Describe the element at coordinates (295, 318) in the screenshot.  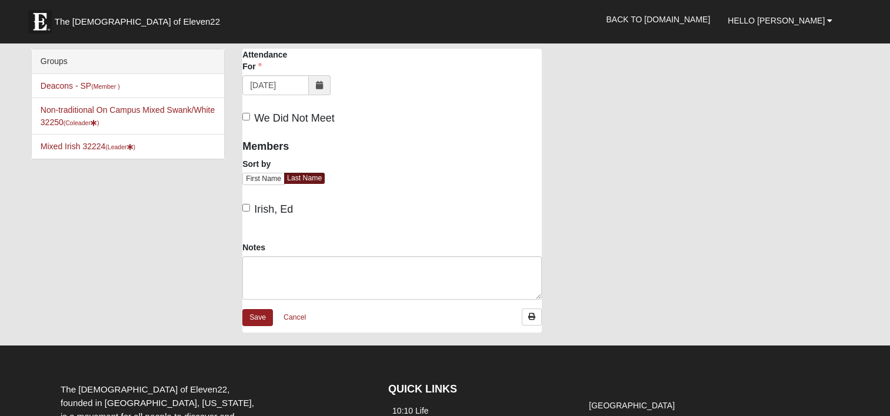
I see `a: Cancel` at that location.